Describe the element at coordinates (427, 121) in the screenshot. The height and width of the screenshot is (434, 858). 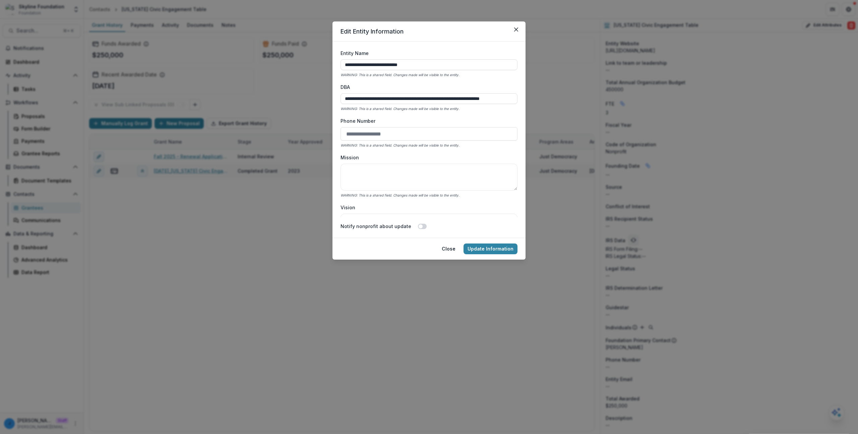
I see `label: Phone Number` at that location.